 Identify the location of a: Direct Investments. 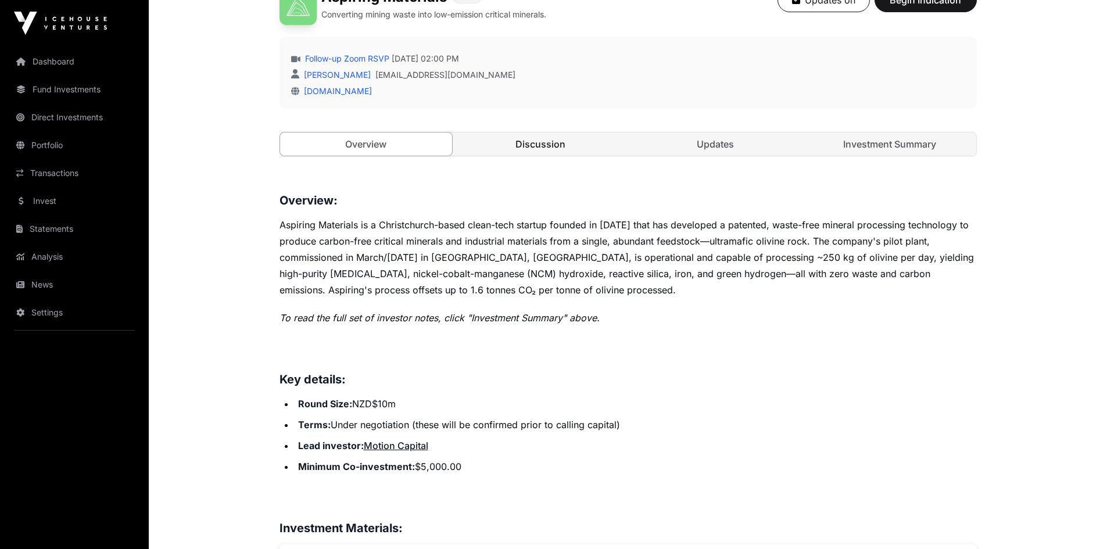
(74, 117).